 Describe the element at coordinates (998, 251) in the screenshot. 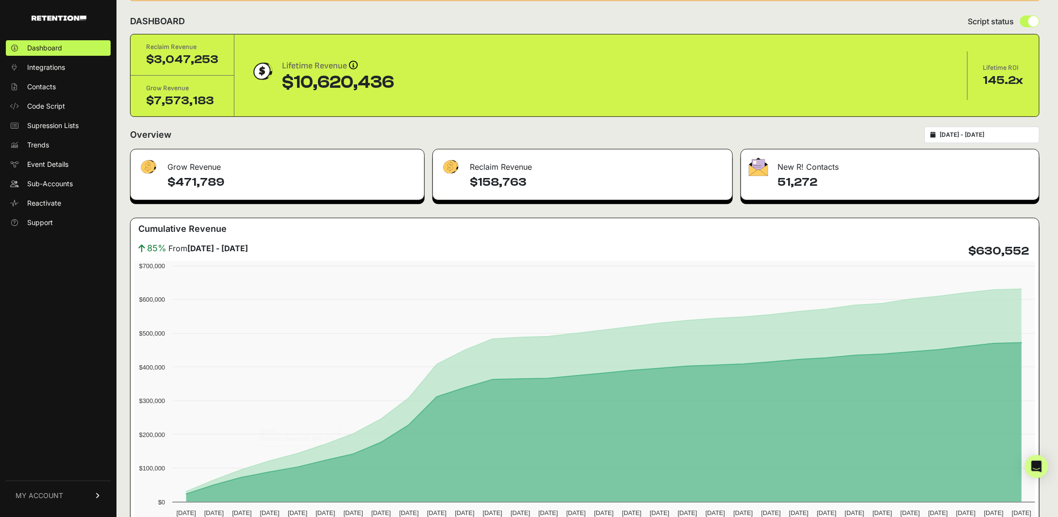

I see `h4: $630,552` at that location.